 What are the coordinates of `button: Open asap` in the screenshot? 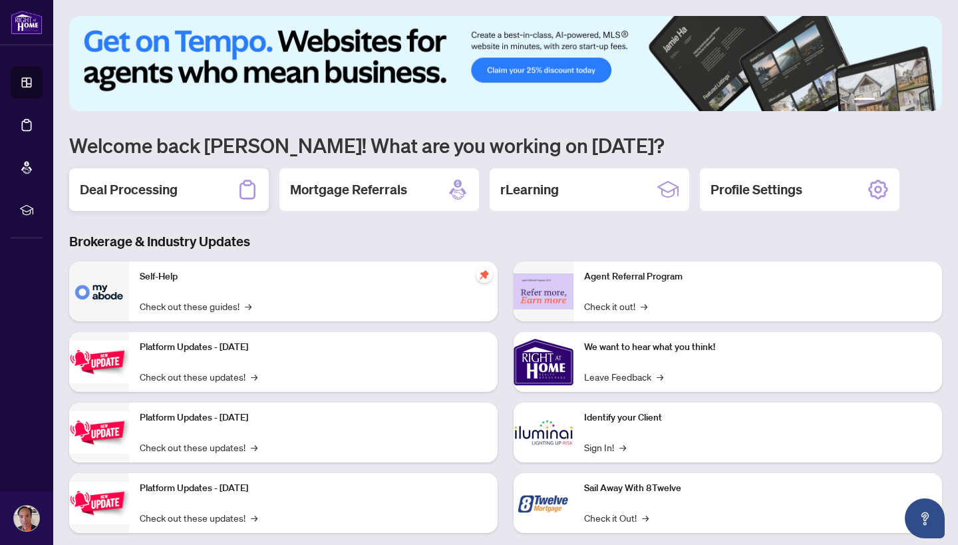 It's located at (925, 518).